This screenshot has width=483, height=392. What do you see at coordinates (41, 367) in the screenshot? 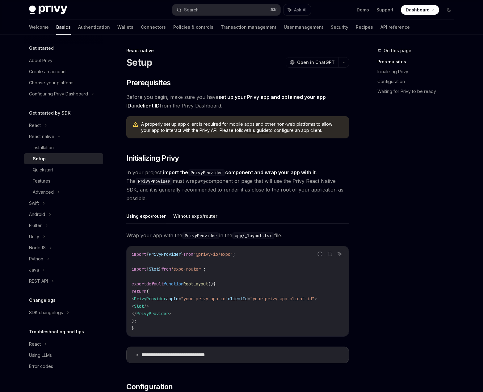
I see `div: Error codes` at bounding box center [41, 367].